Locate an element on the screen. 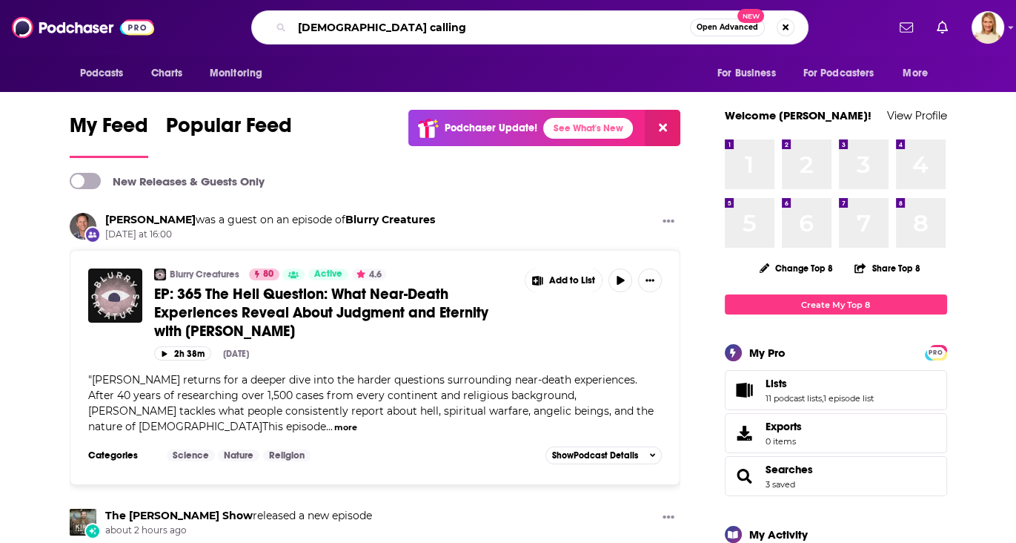 This screenshot has height=543, width=1016. div: New Episode is located at coordinates (93, 531).